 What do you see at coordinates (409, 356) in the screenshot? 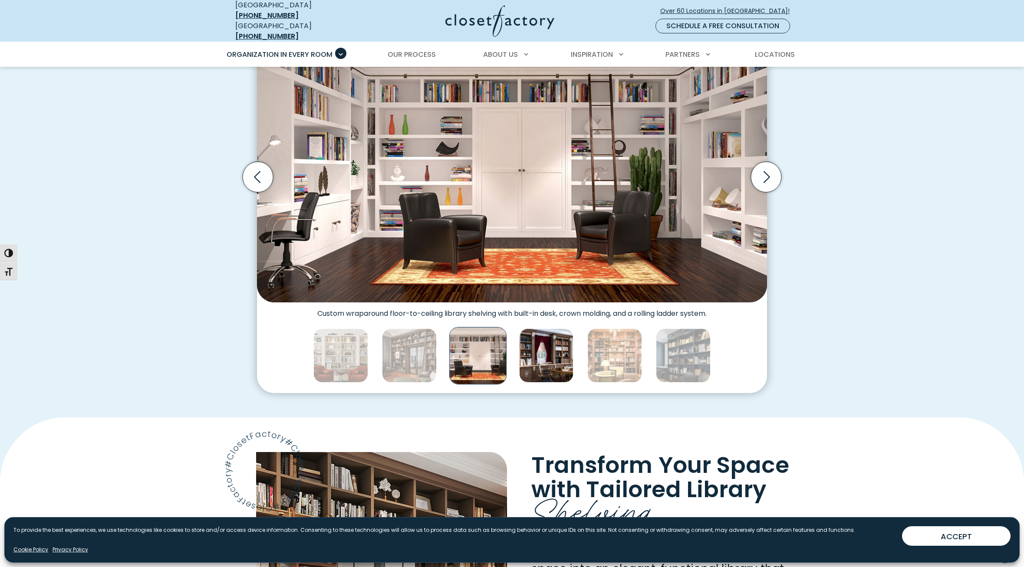
I see `img: Custom library book shelves with rolling wood ladder and LED lighting` at bounding box center [409, 356].